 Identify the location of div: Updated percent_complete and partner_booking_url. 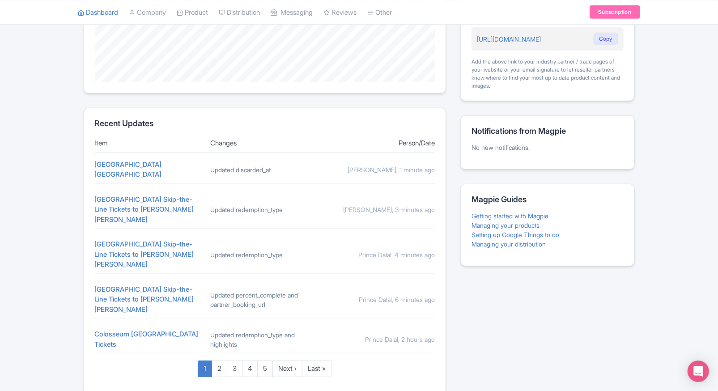
(265, 300).